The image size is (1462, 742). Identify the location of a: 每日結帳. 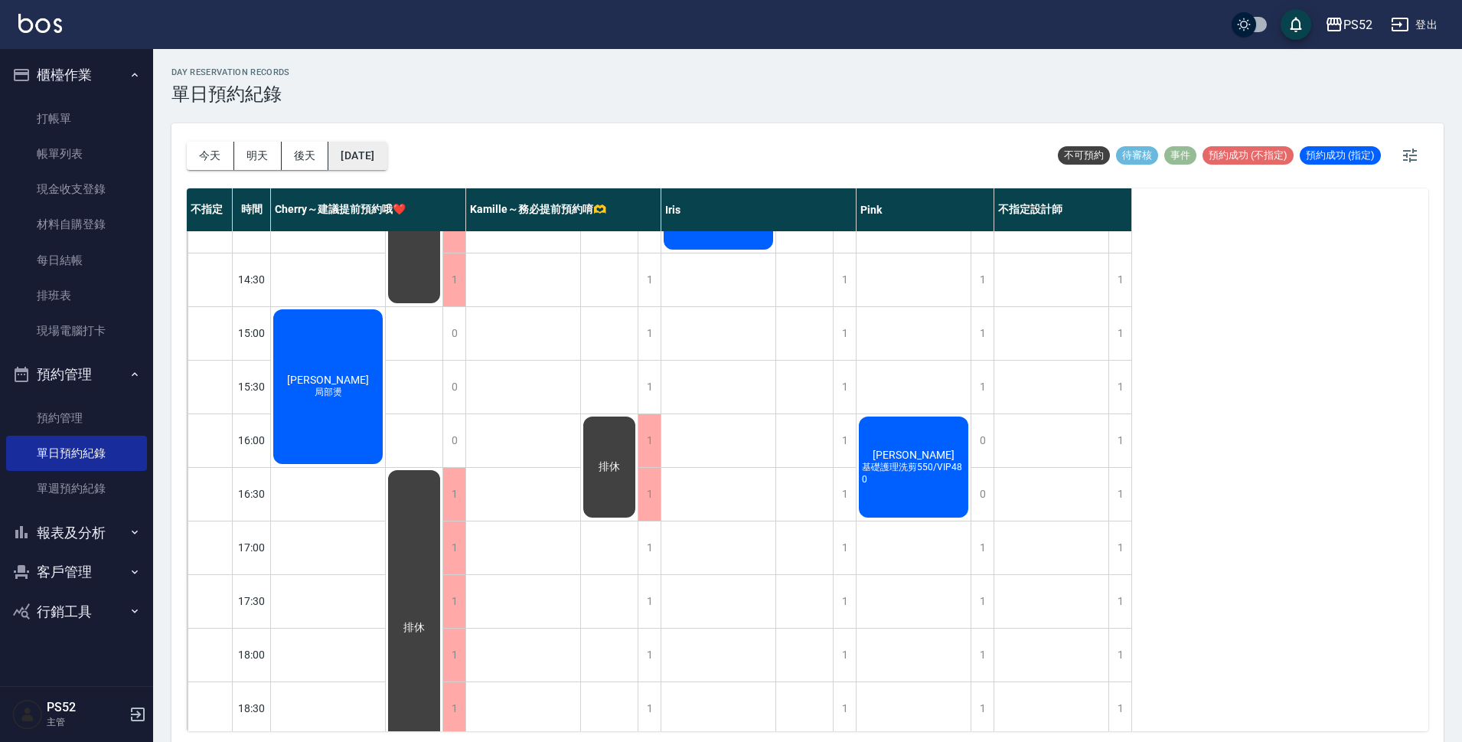
(77, 260).